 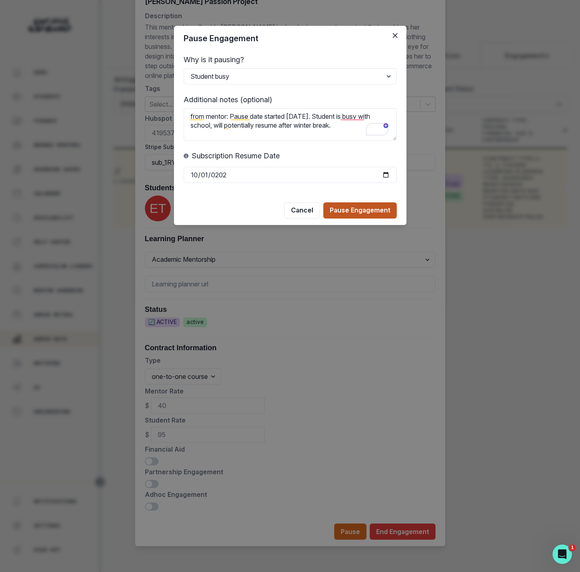 What do you see at coordinates (290, 59) in the screenshot?
I see `p: Why is it pausing?` at bounding box center [290, 59].